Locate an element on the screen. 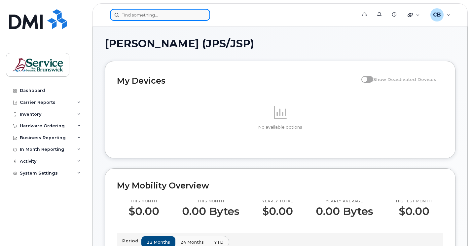  span: YTD is located at coordinates (218, 242).